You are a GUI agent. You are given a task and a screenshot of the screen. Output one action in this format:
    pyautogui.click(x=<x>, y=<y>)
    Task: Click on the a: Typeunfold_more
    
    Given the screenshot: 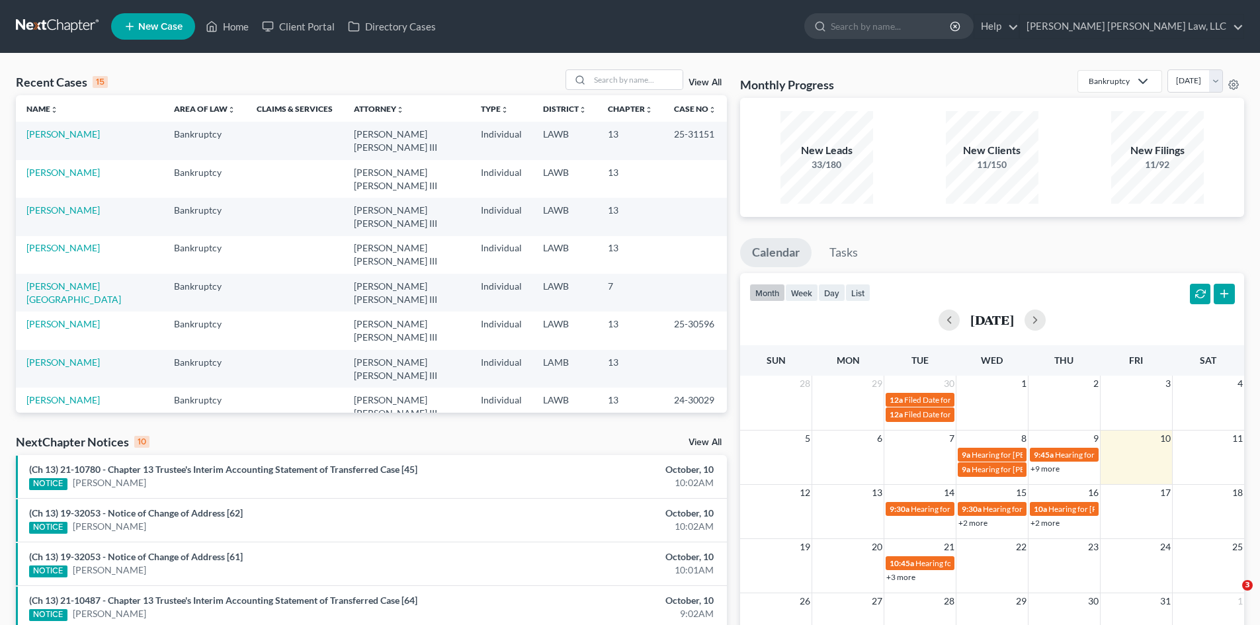 What is the action you would take?
    pyautogui.click(x=495, y=108)
    